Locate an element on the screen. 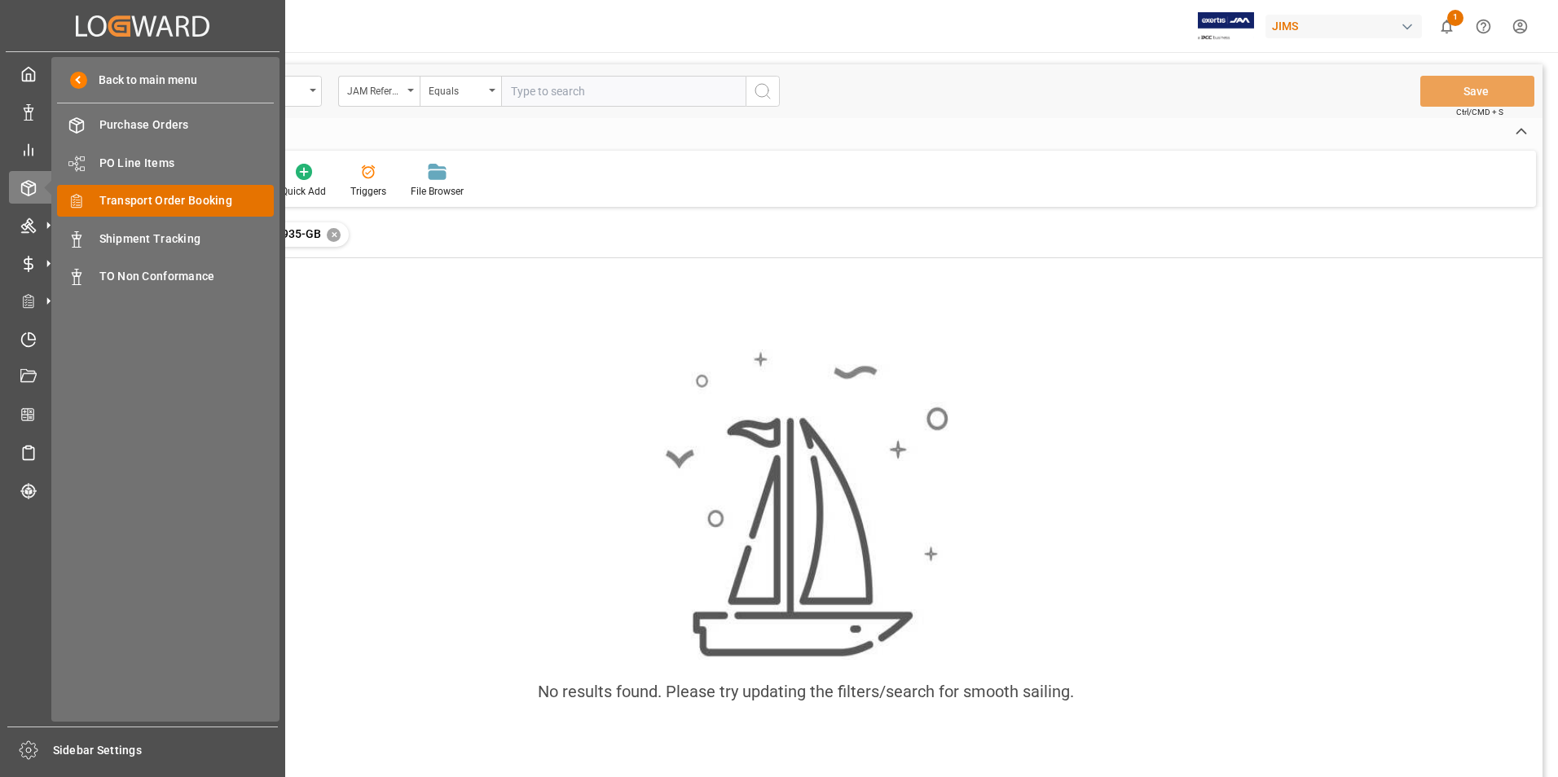 This screenshot has height=777, width=1558. a: Purchase Orders is located at coordinates (165, 125).